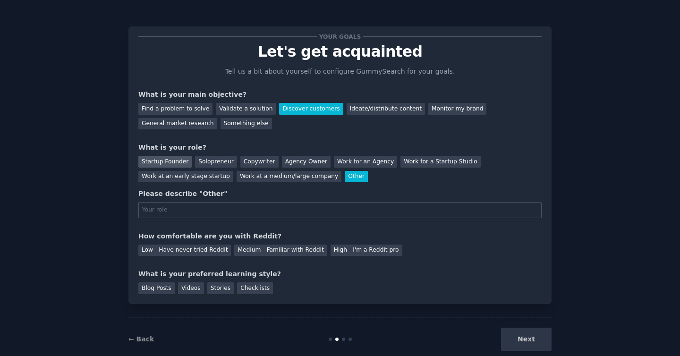 This screenshot has height=356, width=680. Describe the element at coordinates (310, 109) in the screenshot. I see `div: Discover customers` at that location.